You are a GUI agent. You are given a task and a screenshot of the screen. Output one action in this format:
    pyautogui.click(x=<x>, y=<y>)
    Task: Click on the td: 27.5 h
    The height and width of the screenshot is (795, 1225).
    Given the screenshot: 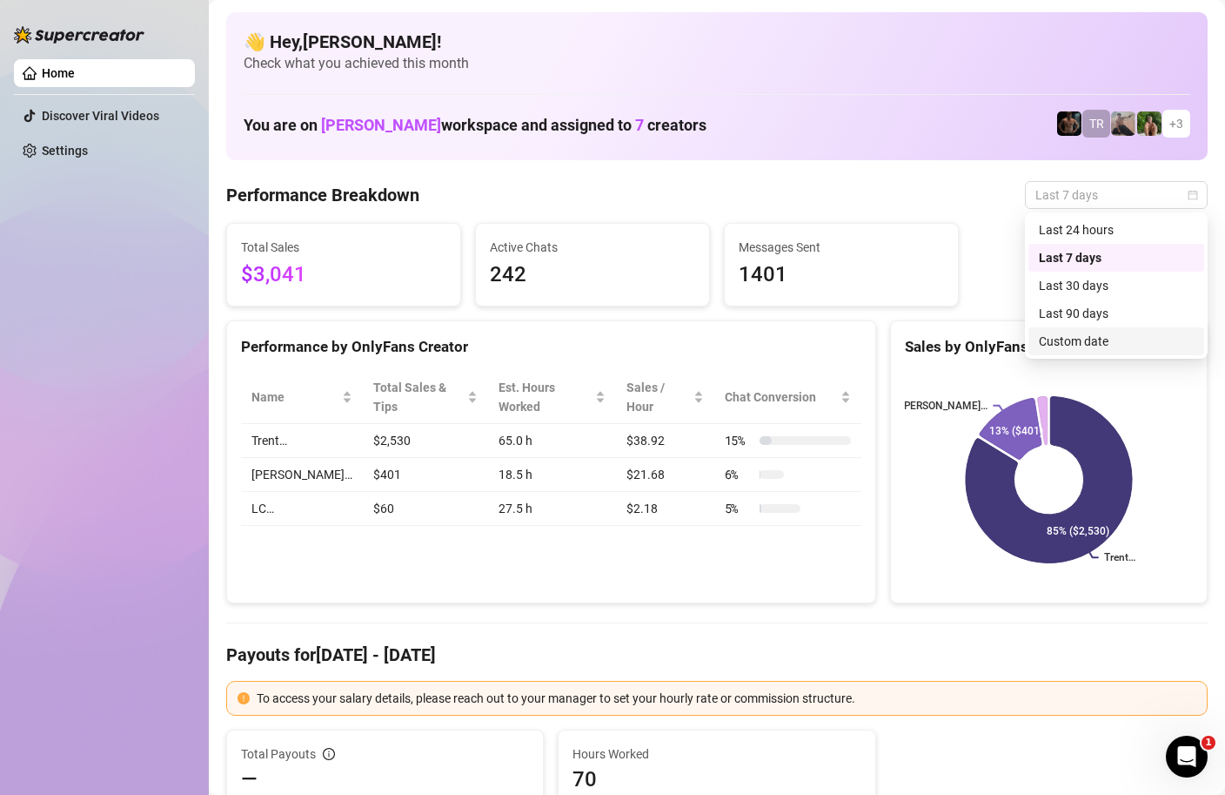 What is the action you would take?
    pyautogui.click(x=552, y=508)
    